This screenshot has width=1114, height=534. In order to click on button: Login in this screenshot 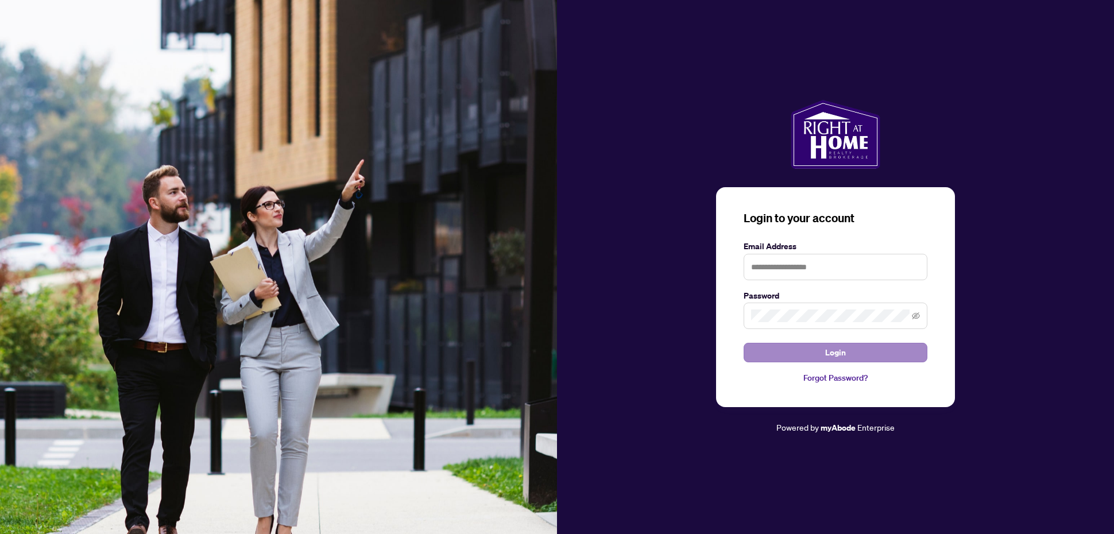, I will do `click(835, 352)`.